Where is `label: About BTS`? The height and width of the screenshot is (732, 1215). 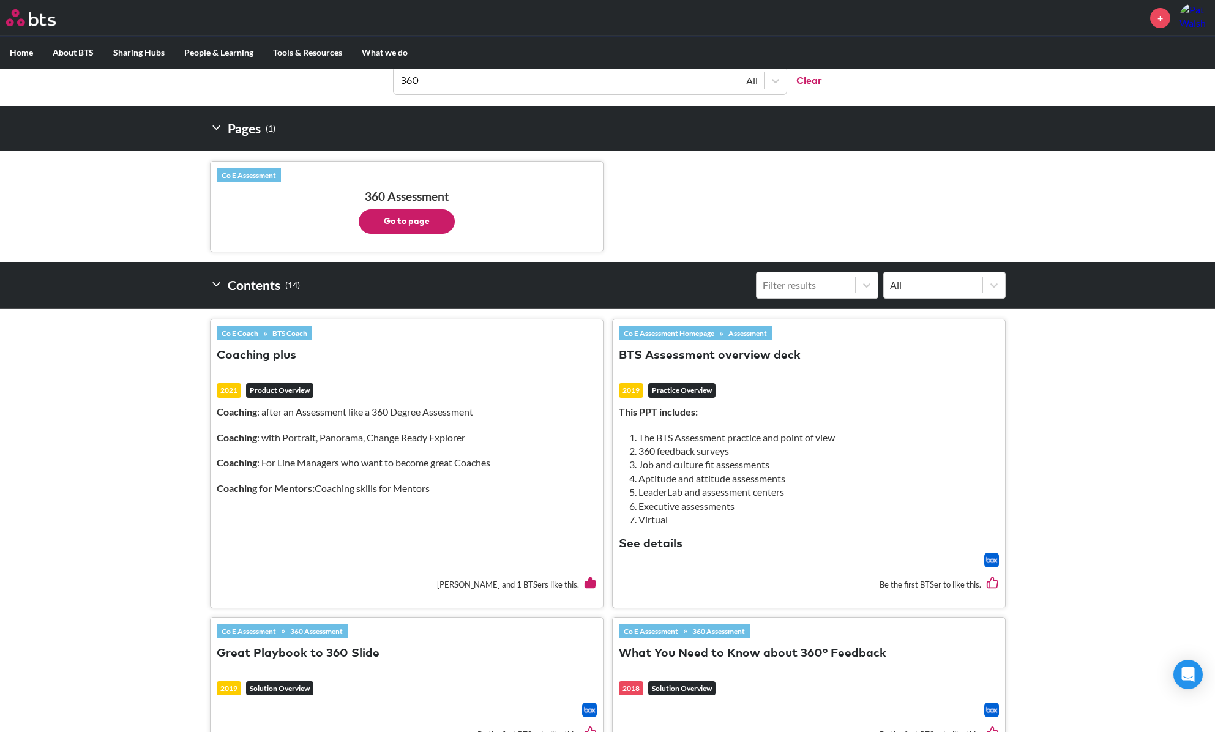
label: About BTS is located at coordinates (73, 53).